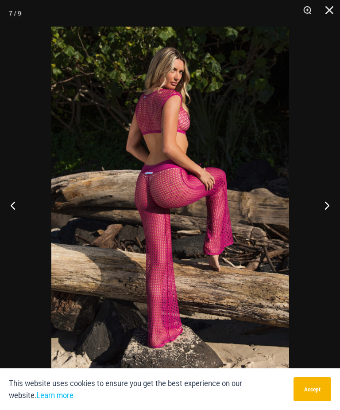 Image resolution: width=340 pixels, height=410 pixels. I want to click on button: Accept, so click(312, 389).